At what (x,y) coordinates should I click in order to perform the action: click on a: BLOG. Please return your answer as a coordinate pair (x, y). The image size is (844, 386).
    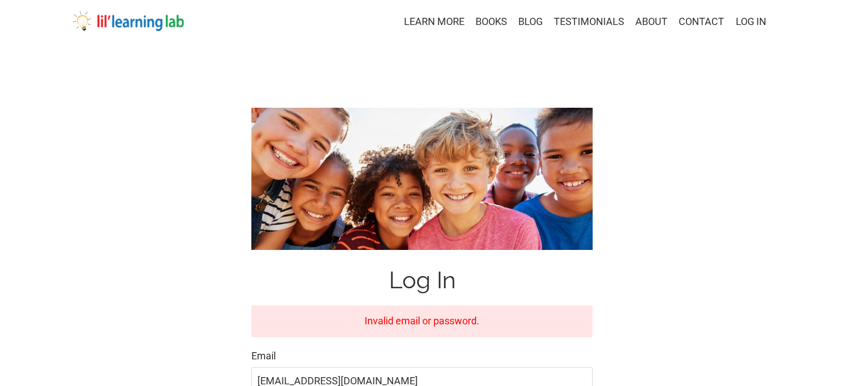
    Looking at the image, I should click on (531, 22).